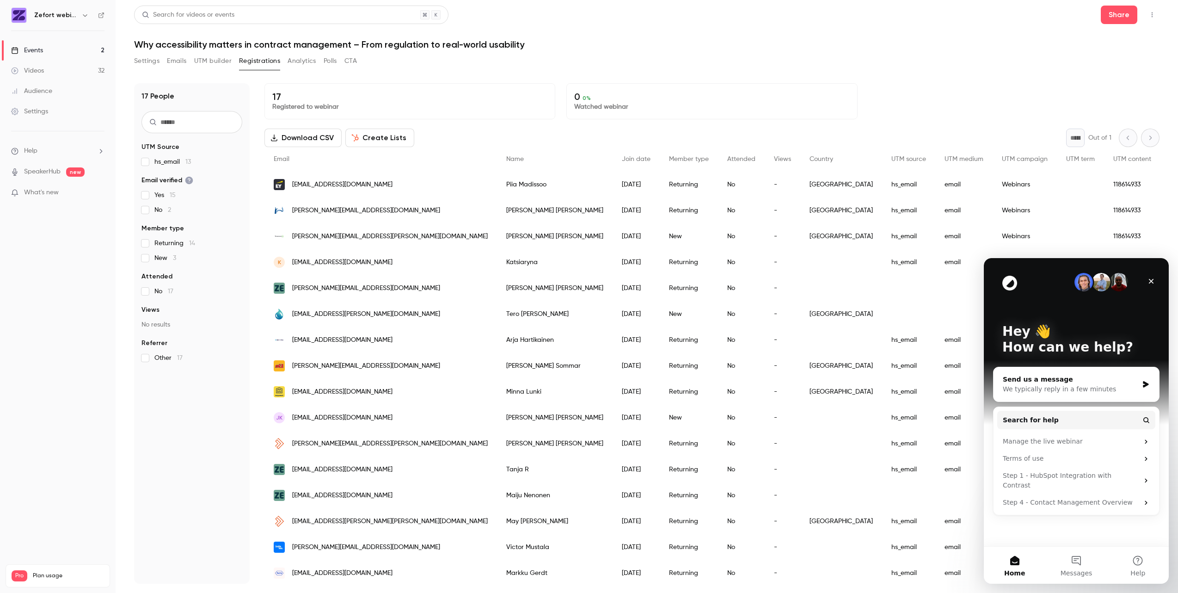 The image size is (1178, 593). What do you see at coordinates (26, 25) in the screenshot?
I see `img: logo` at bounding box center [26, 25].